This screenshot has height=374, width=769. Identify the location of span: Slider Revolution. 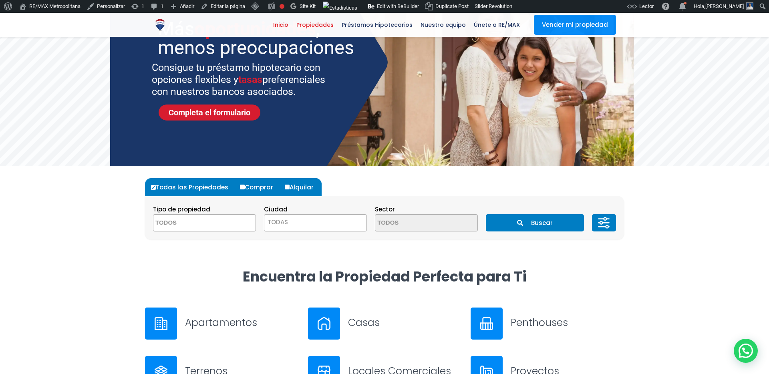
(493, 6).